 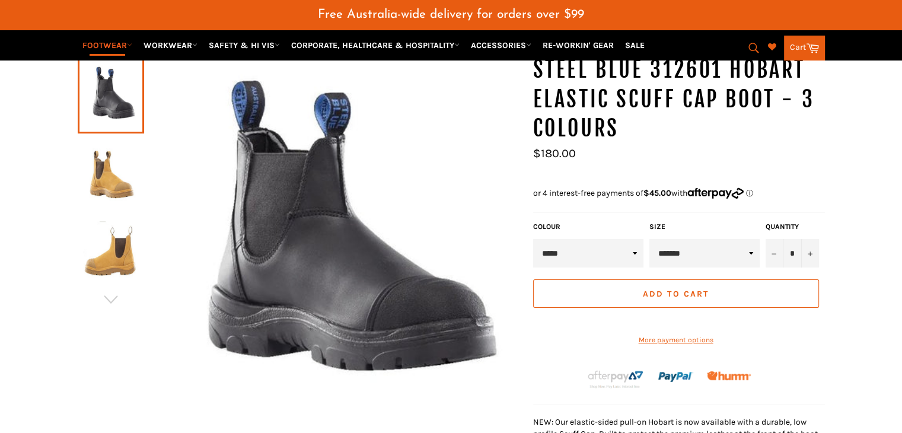 I want to click on span: Add to Cart, so click(x=676, y=294).